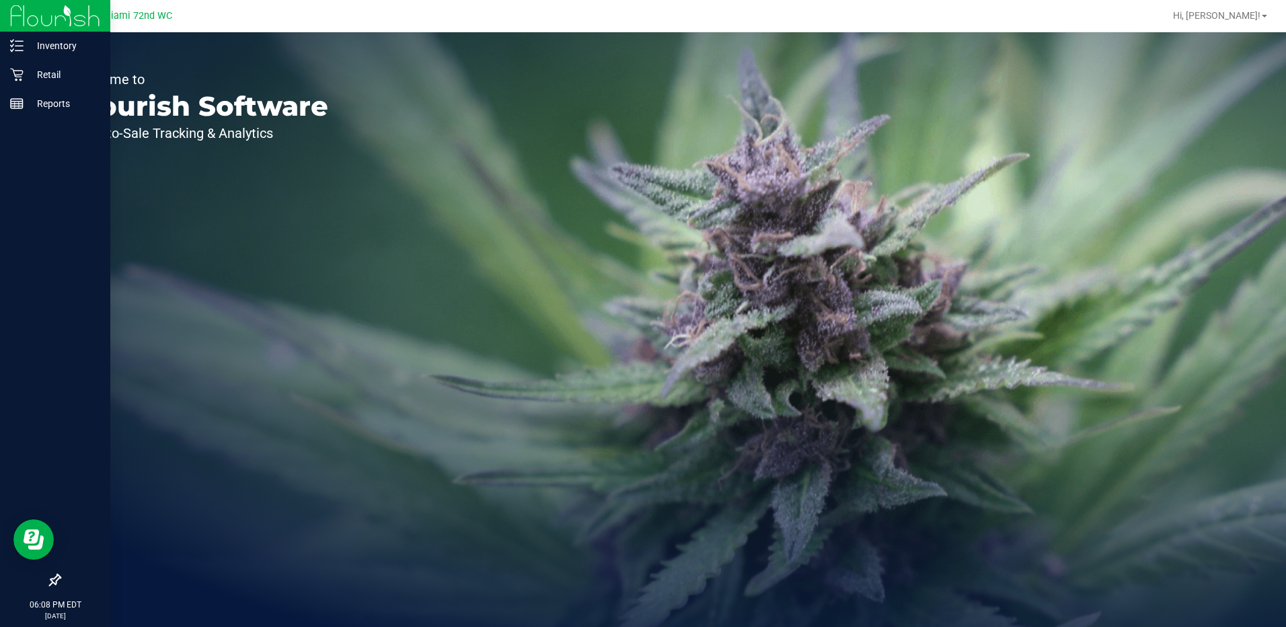  What do you see at coordinates (200, 133) in the screenshot?
I see `p: Seed-to-Sale Tracking & Analytics` at bounding box center [200, 133].